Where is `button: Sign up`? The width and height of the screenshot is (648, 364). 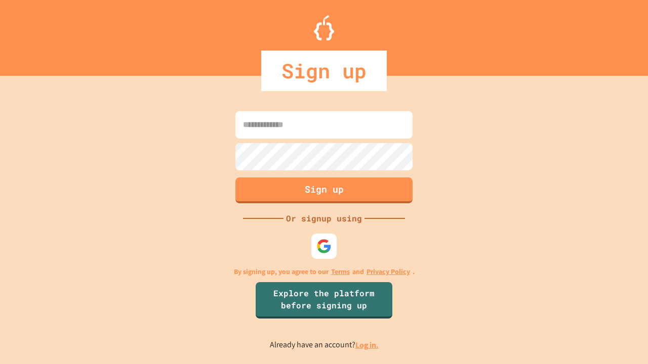 button: Sign up is located at coordinates (324, 190).